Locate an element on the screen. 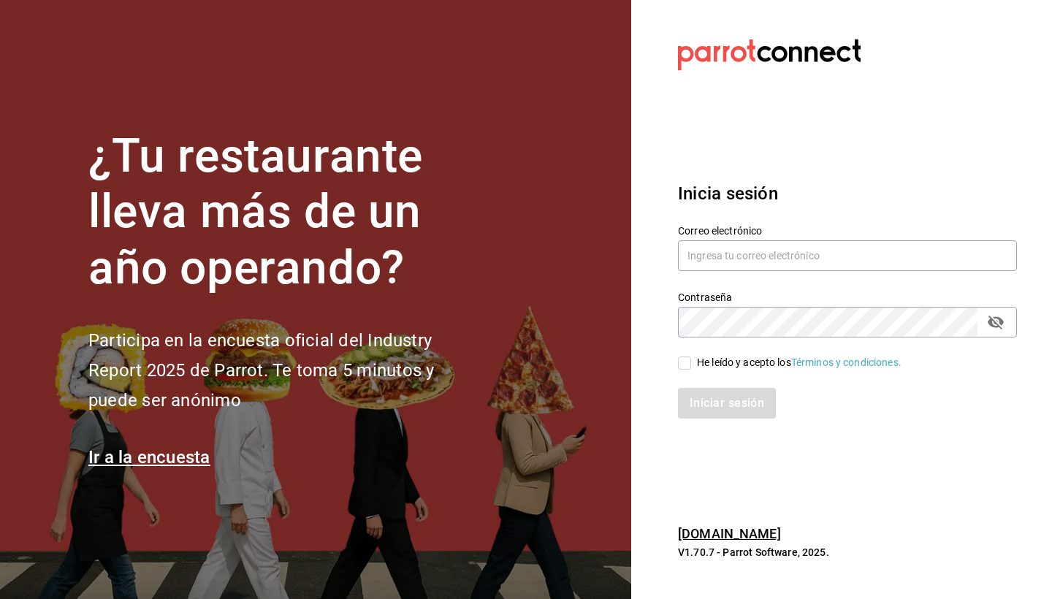  h2: Participa en la encuesta oficial del Industry Report 2025 de Parrot. Te toma 5 minutos y puede se... is located at coordinates (286, 370).